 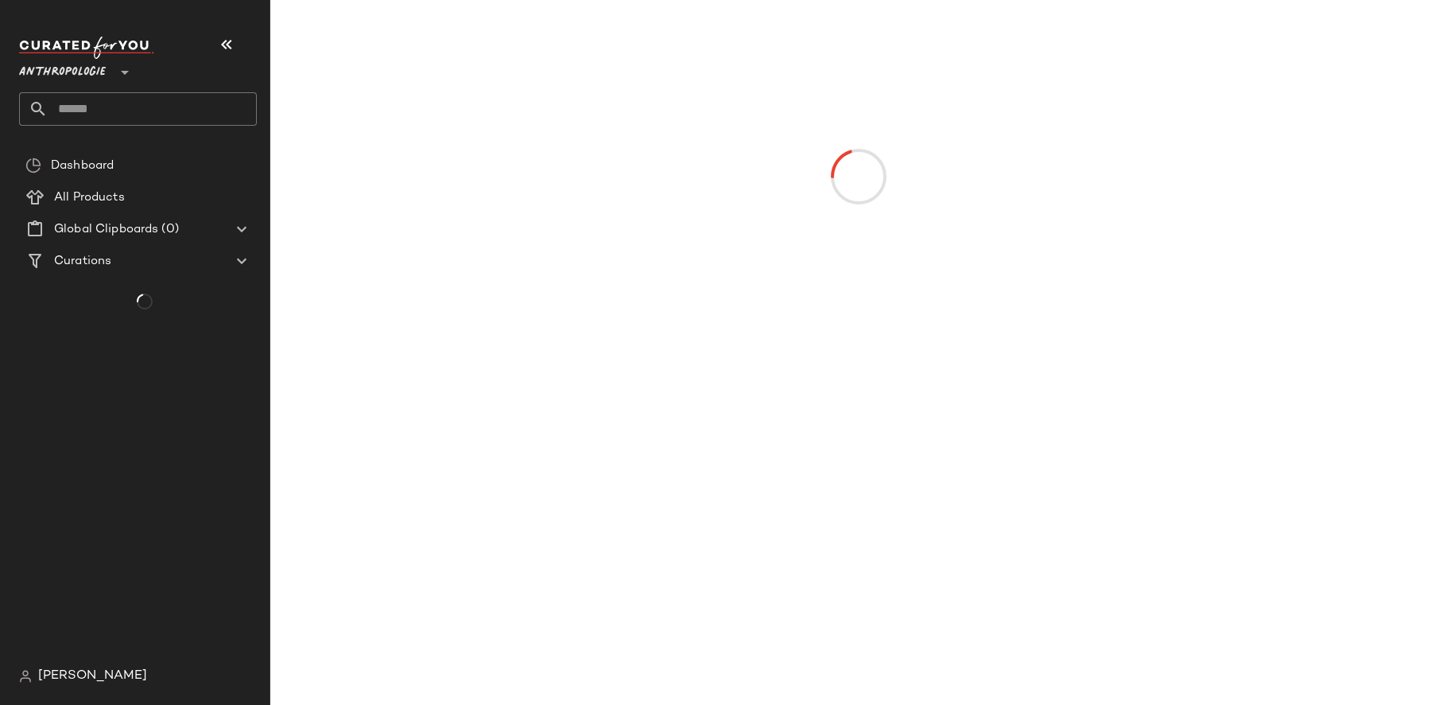 What do you see at coordinates (62, 68) in the screenshot?
I see `span: Anthropologie` at bounding box center [62, 68].